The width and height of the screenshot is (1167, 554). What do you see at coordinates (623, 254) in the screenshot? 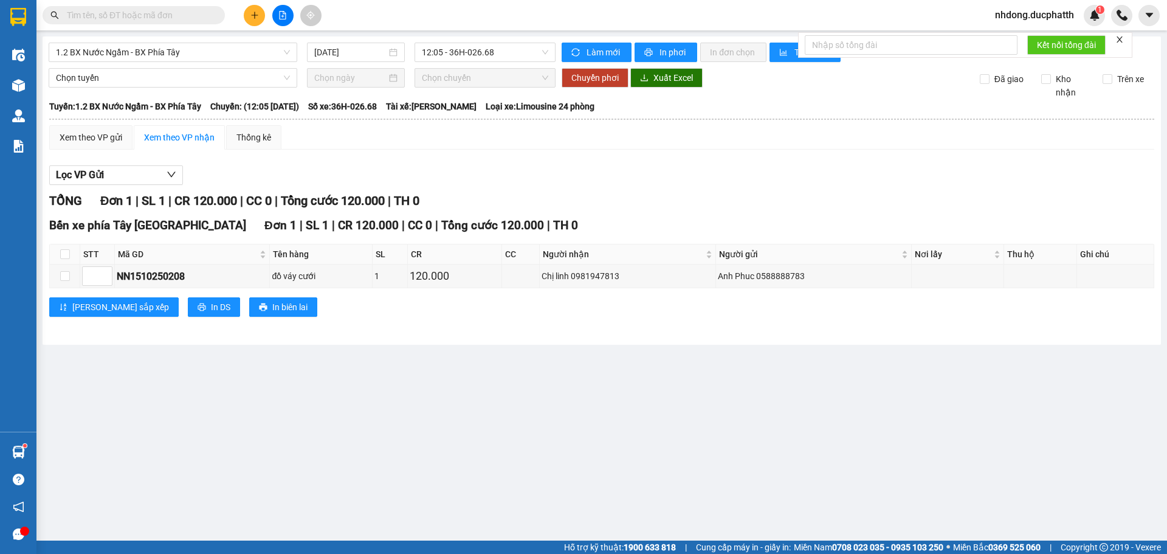
I see `span: Người nhận` at bounding box center [623, 254].